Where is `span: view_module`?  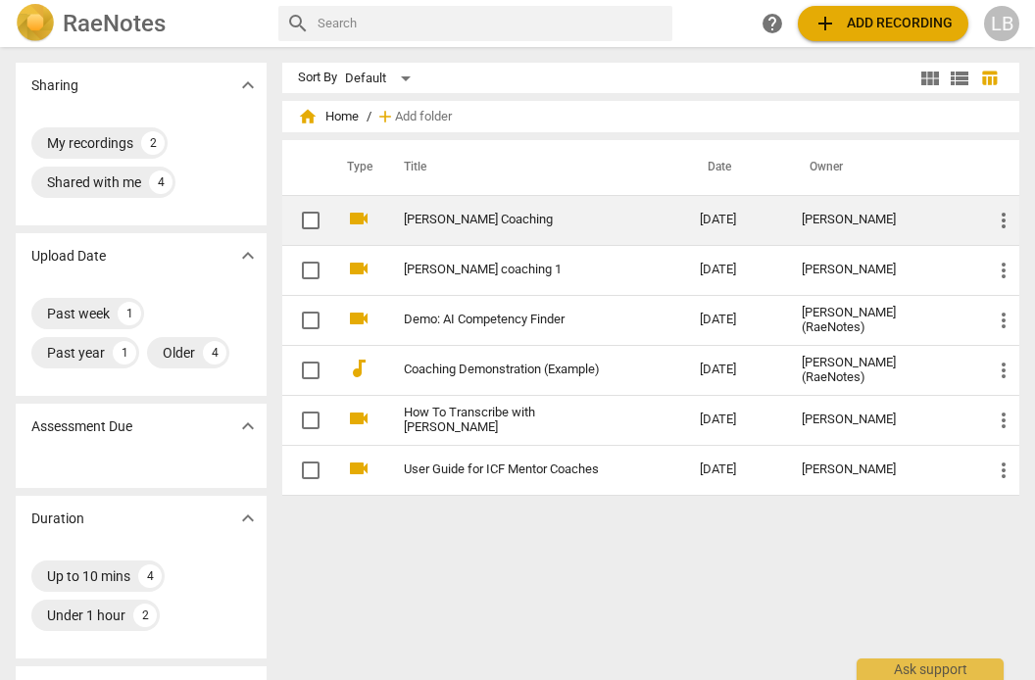
span: view_module is located at coordinates (930, 78).